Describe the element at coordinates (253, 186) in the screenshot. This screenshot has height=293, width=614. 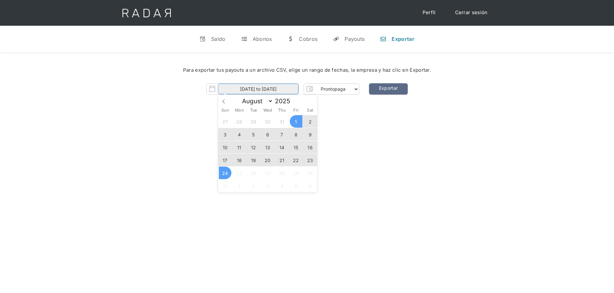
I see `span: September 2, 2025` at that location.